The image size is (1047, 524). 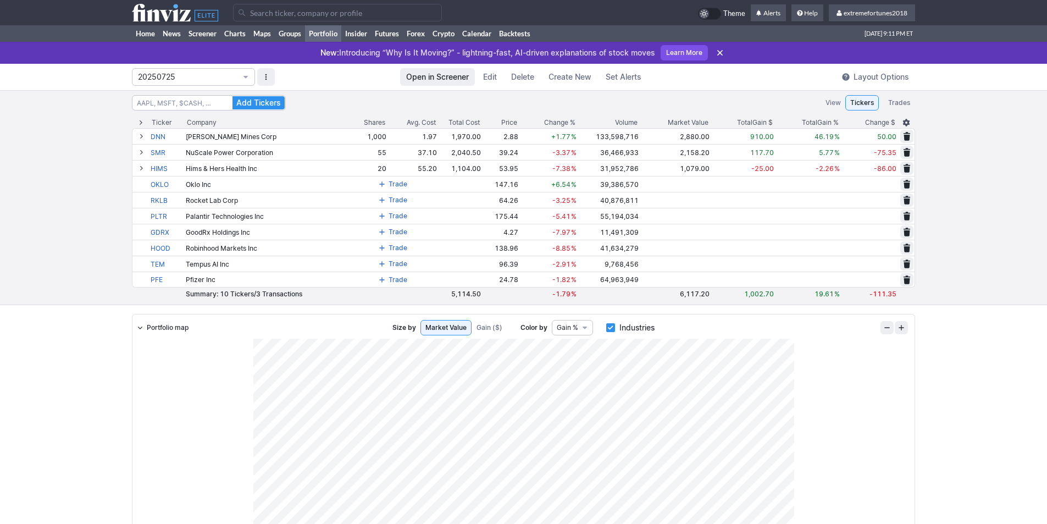 I want to click on a: PLTR, so click(x=167, y=216).